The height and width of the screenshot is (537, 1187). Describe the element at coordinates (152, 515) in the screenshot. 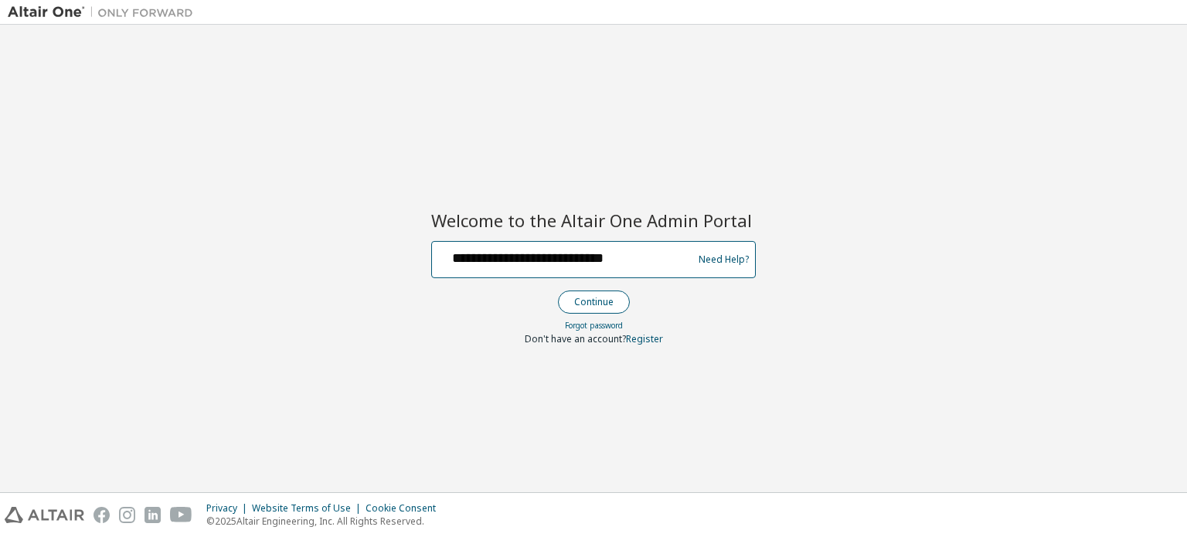

I see `img: linkedin.svg` at that location.